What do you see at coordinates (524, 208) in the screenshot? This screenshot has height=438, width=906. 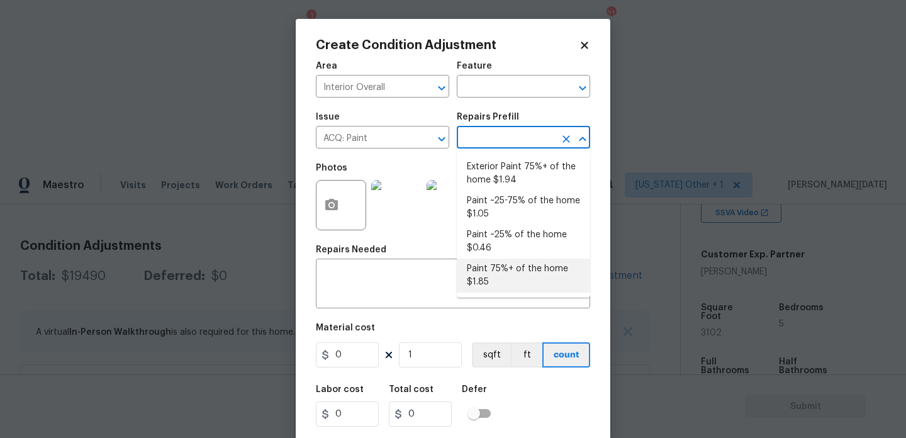 I see `li: Paint ~25-75% of the home $1.05` at bounding box center [524, 208].